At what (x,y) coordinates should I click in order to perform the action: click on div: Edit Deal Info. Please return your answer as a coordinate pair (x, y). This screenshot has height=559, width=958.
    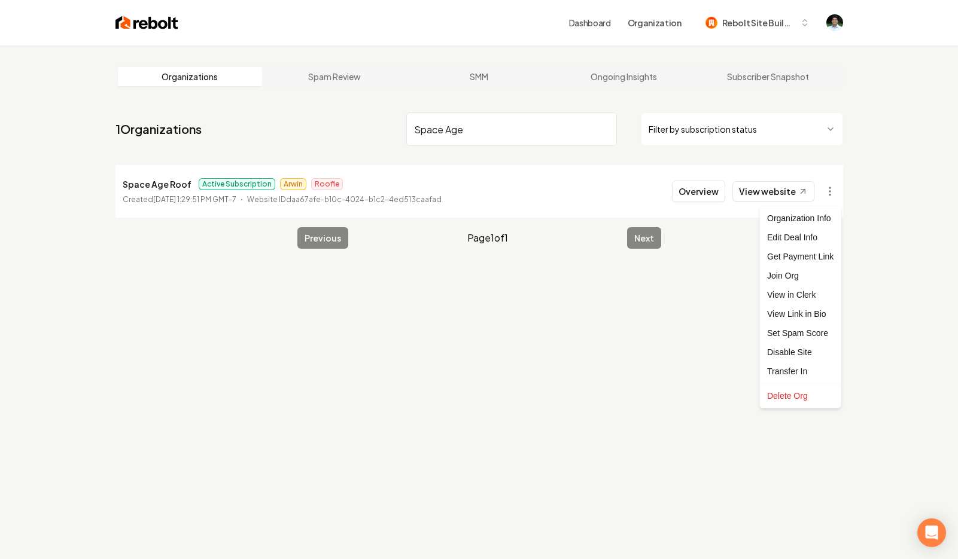
    Looking at the image, I should click on (800, 237).